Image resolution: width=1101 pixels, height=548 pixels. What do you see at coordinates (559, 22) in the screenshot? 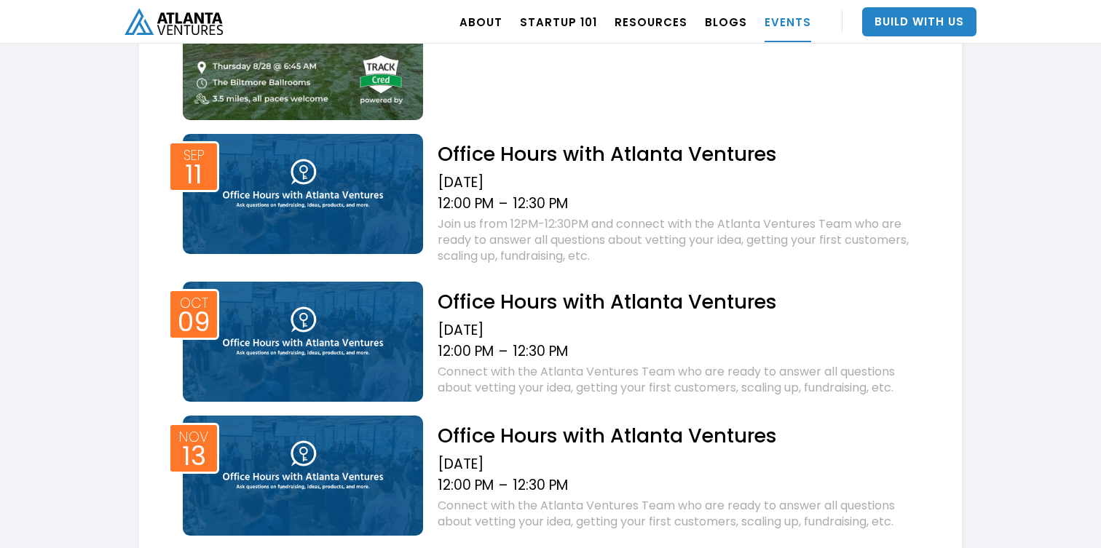
I see `a: Startup 101` at bounding box center [559, 22].